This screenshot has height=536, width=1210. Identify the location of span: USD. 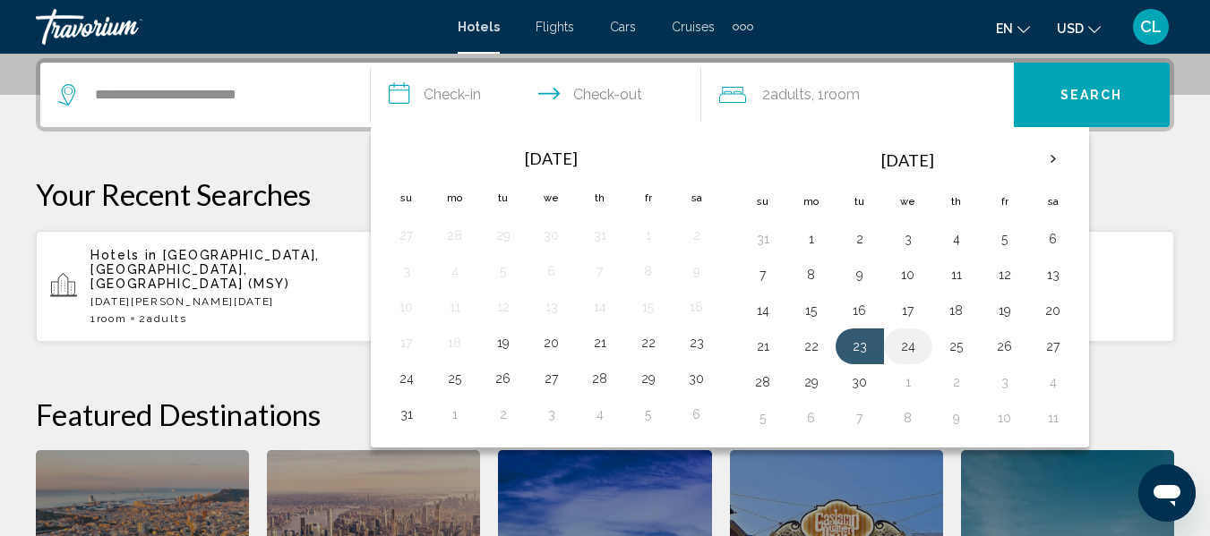
(1070, 29).